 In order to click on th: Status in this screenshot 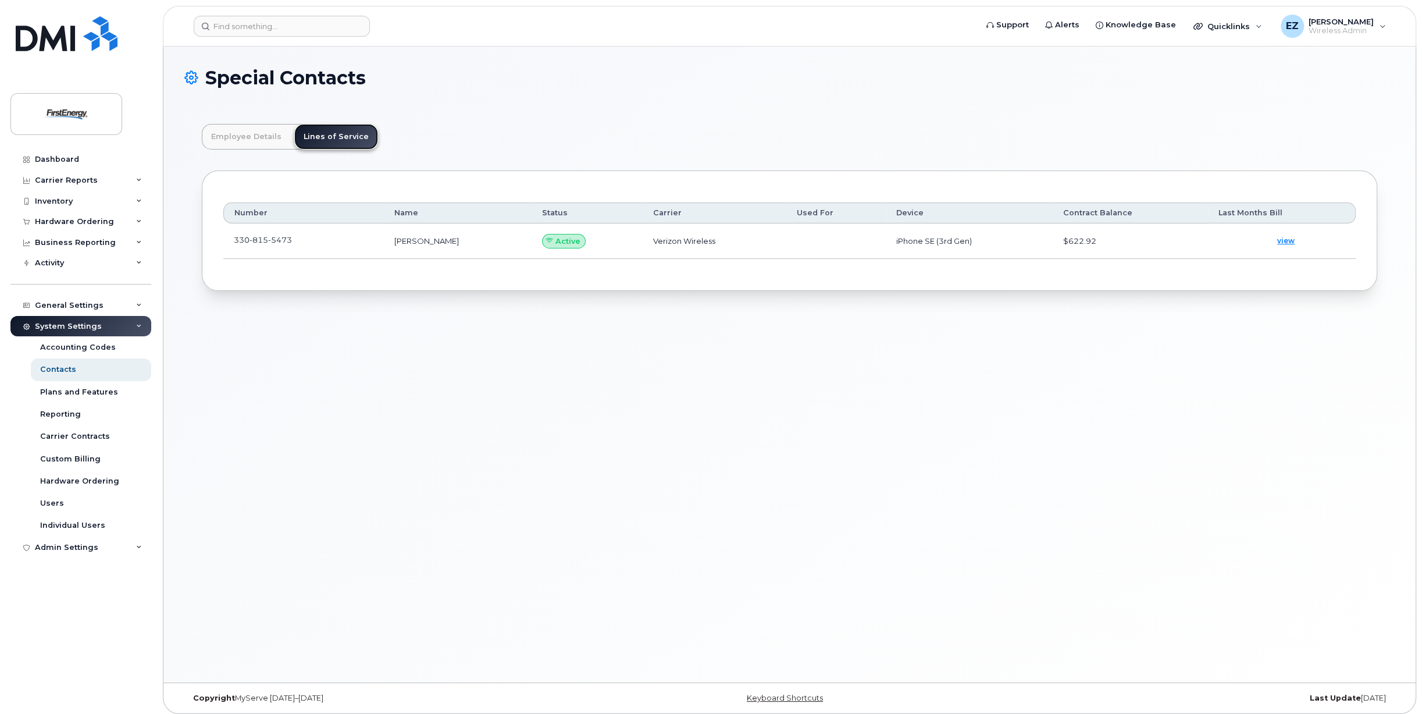, I will do `click(587, 213)`.